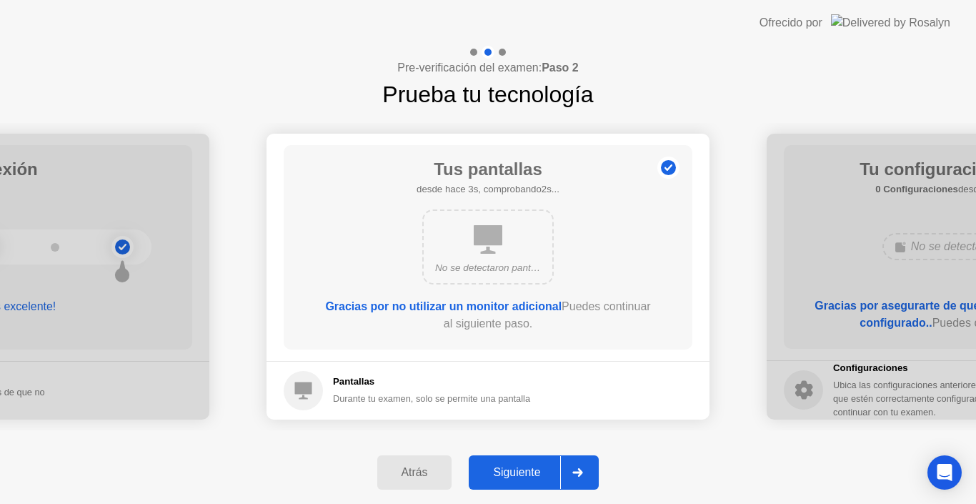 This screenshot has width=976, height=504. What do you see at coordinates (488, 268) in the screenshot?
I see `div: No se detectaron pantallas adicionales` at bounding box center [488, 268].